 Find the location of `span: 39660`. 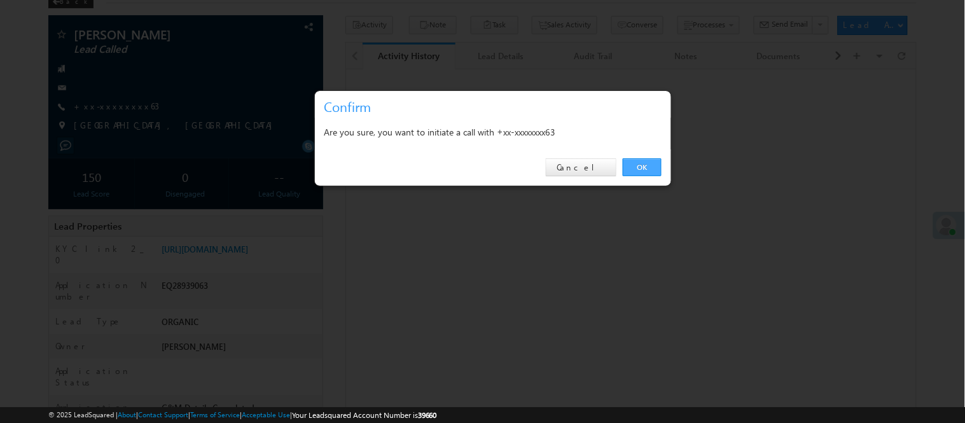

span: 39660 is located at coordinates (427, 415).